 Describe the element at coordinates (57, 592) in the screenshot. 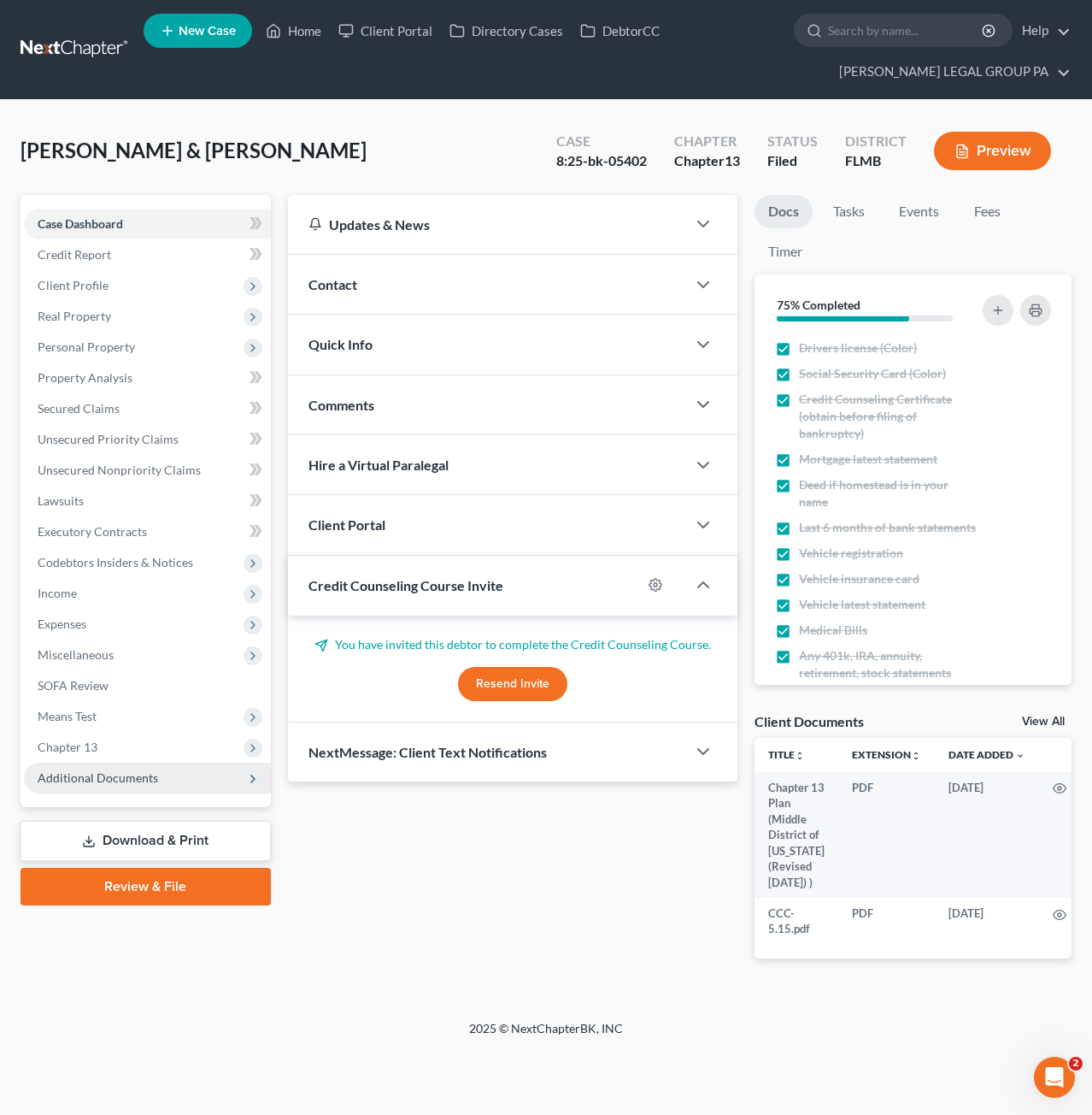

I see `span: Income` at that location.